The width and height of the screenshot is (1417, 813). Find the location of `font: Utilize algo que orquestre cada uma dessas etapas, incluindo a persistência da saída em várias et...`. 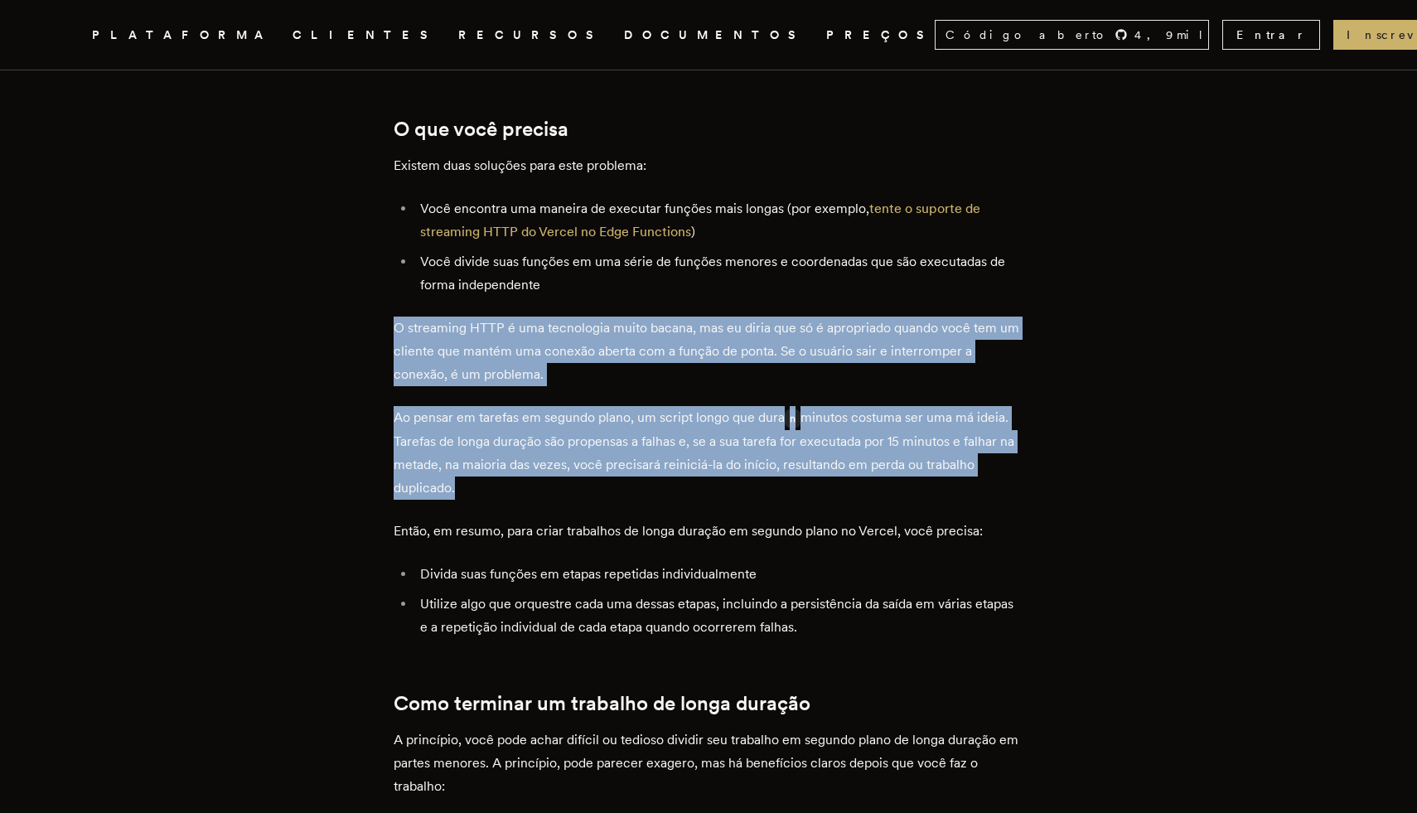

font: Utilize algo que orquestre cada uma dessas etapas, incluindo a persistência da saída em várias et... is located at coordinates (717, 615).